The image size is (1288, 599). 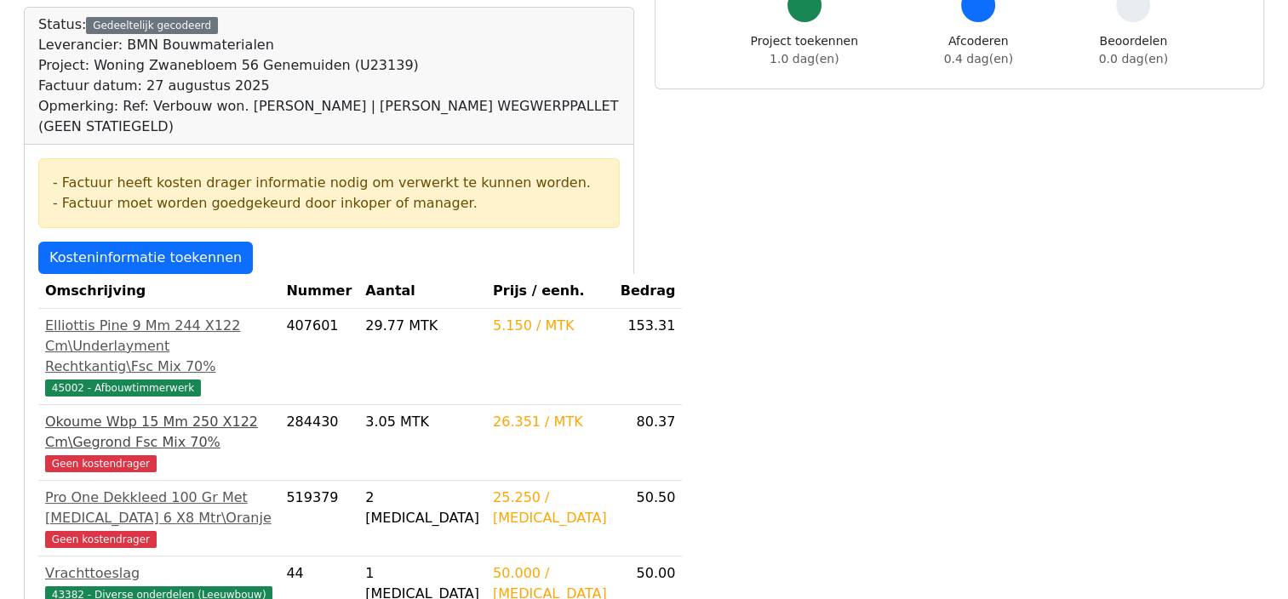 I want to click on span: 45002 - Afbouwtimmerwerk, so click(x=123, y=388).